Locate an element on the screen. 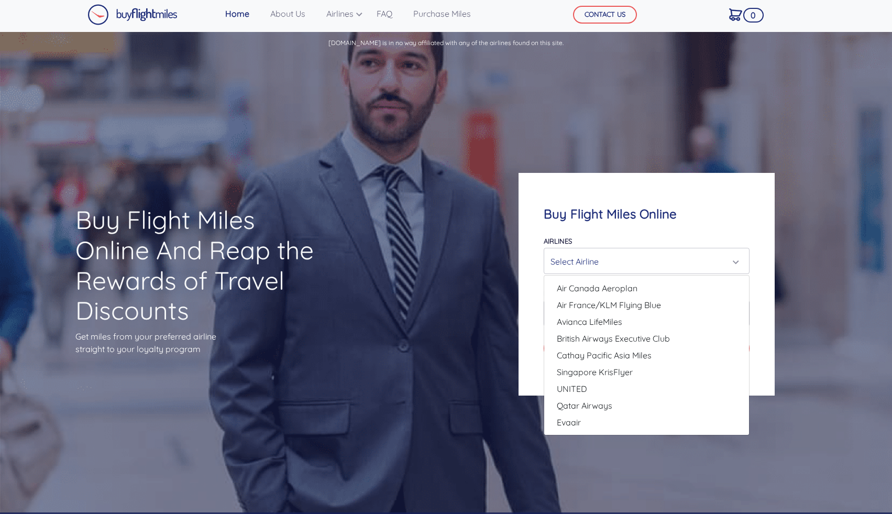 This screenshot has width=892, height=514. span: 0 is located at coordinates (754, 15).